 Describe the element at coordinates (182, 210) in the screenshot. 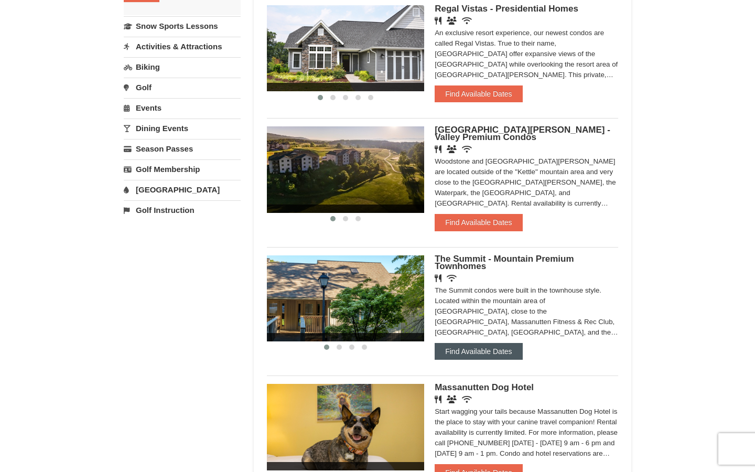

I see `a: Golf Instruction` at that location.